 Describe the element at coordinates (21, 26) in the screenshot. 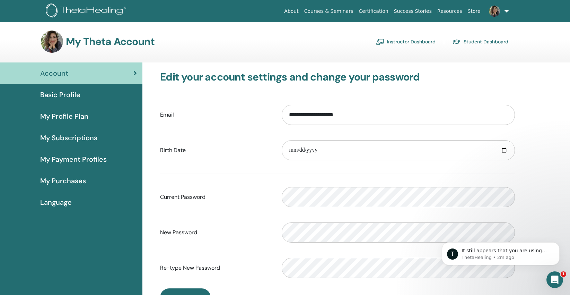

I see `div: Profile image for ThetaHealing` at that location.